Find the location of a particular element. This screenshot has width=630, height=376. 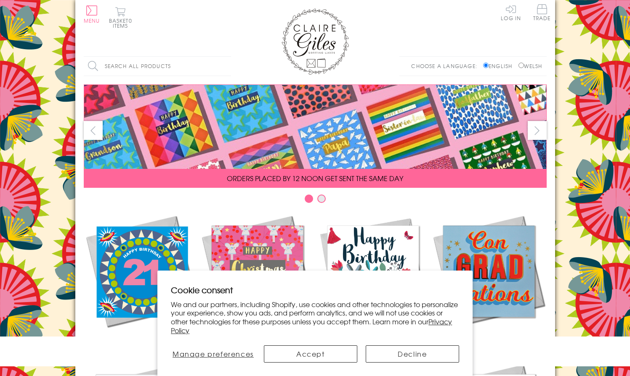

a: Privacy Policy is located at coordinates (311, 326).